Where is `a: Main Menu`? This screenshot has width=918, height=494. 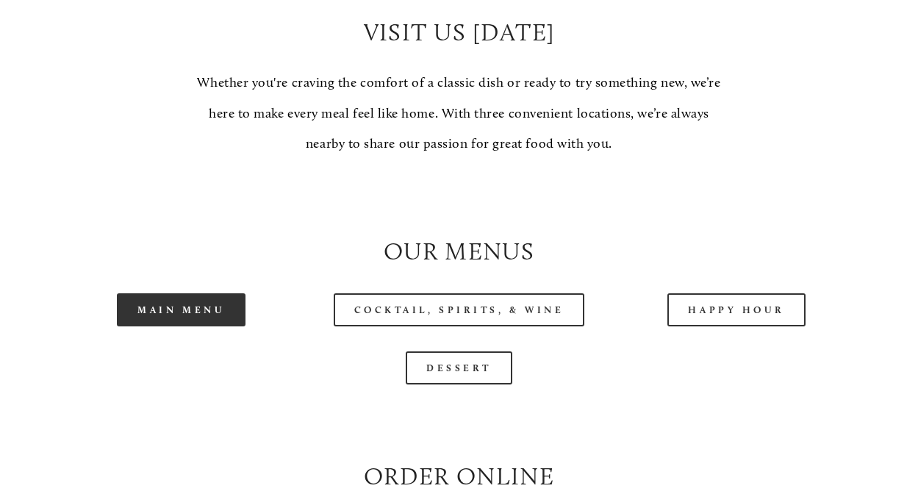
a: Main Menu is located at coordinates (181, 309).